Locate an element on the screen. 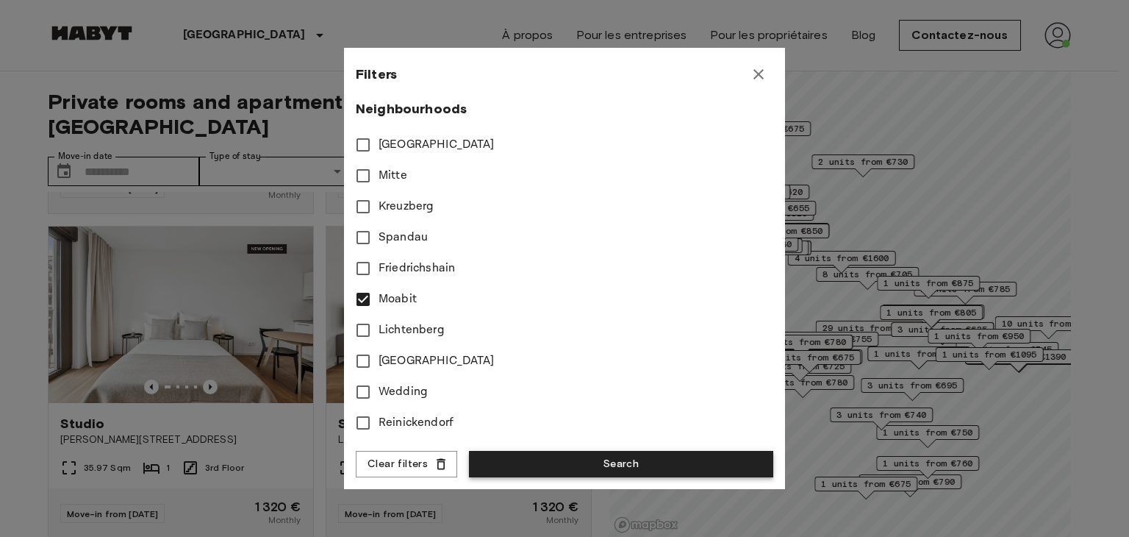  span: Friedrichshain is located at coordinates (417, 268).